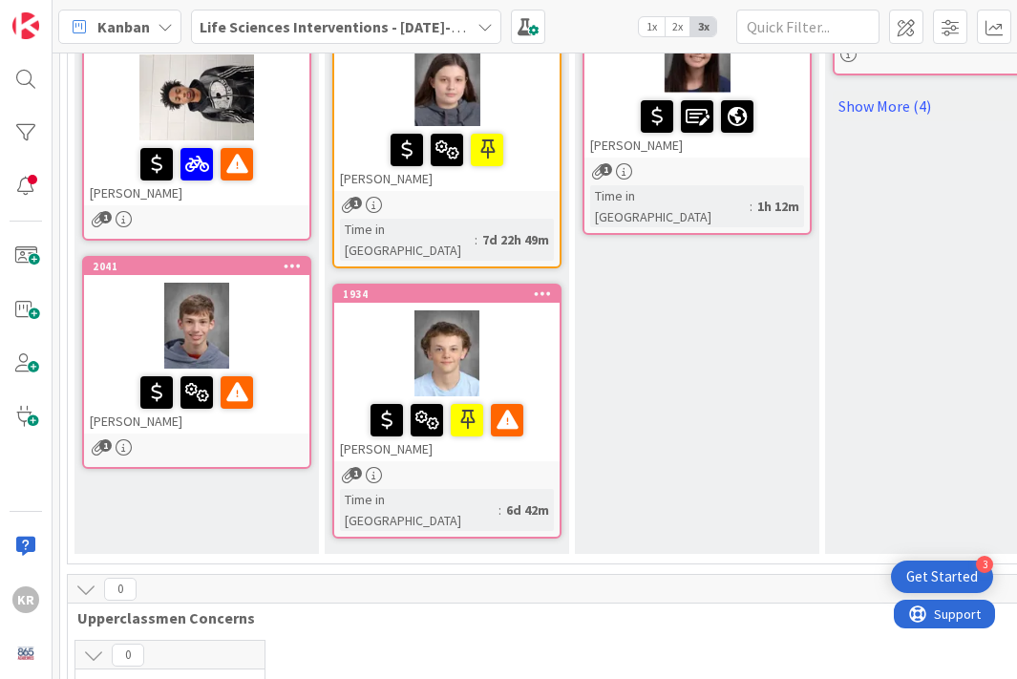 The width and height of the screenshot is (1017, 679). I want to click on div: 1h 12m, so click(779, 206).